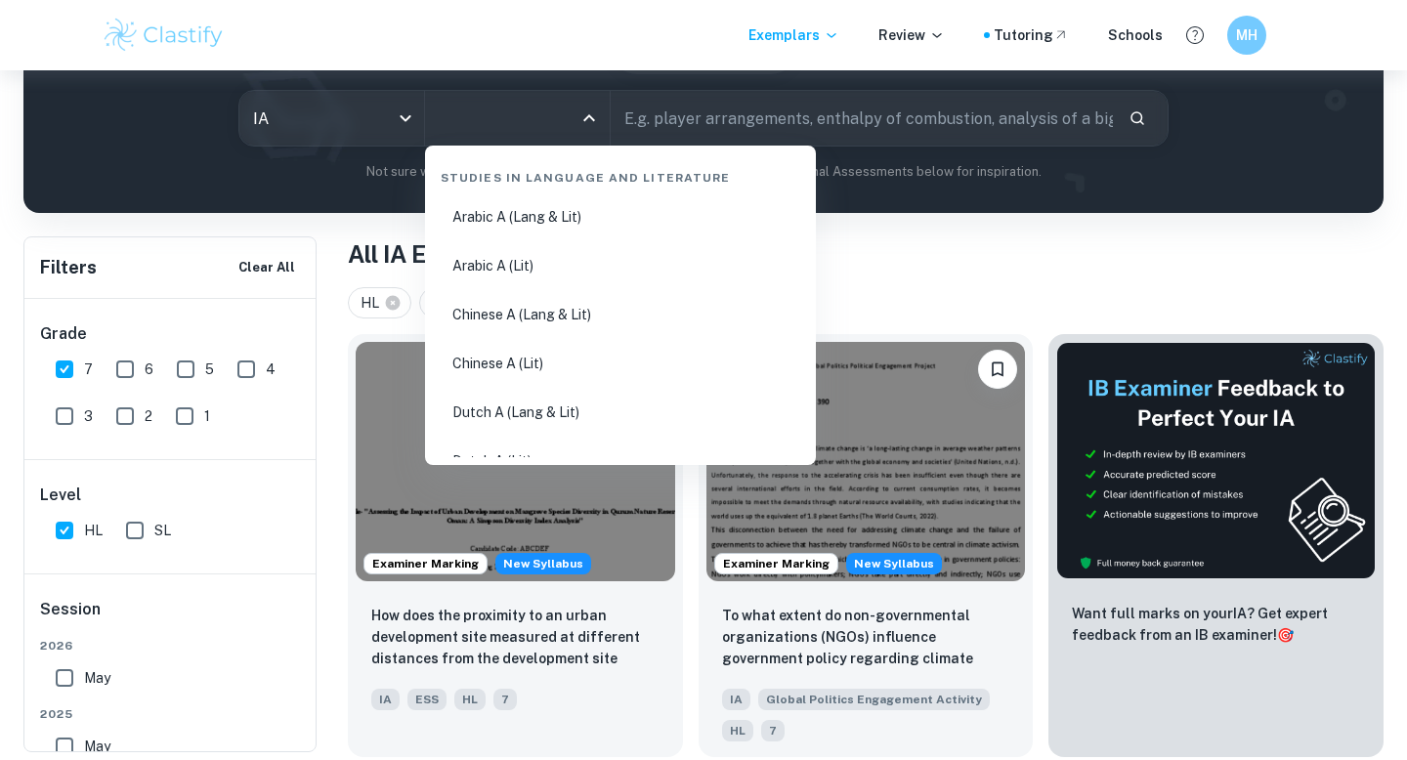 The image size is (1407, 760). I want to click on button: MH, so click(1247, 35).